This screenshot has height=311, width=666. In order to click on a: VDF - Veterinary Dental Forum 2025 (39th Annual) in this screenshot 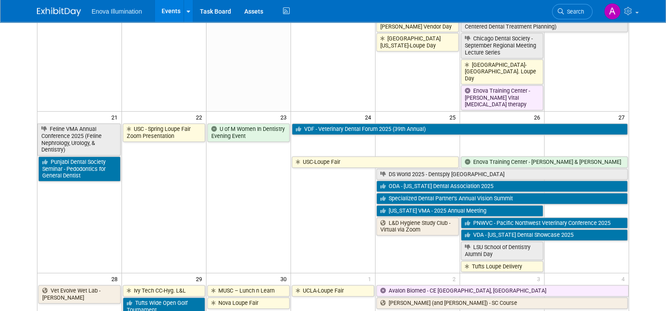, I will do `click(459, 129)`.